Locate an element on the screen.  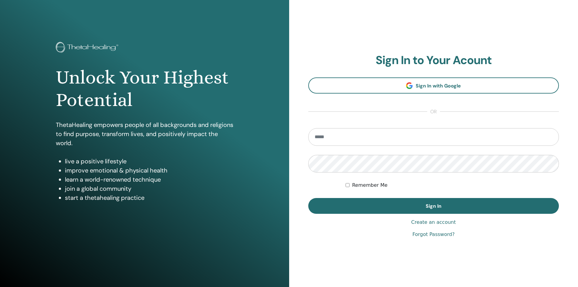
li: learn a world-renowned technique is located at coordinates (149, 179).